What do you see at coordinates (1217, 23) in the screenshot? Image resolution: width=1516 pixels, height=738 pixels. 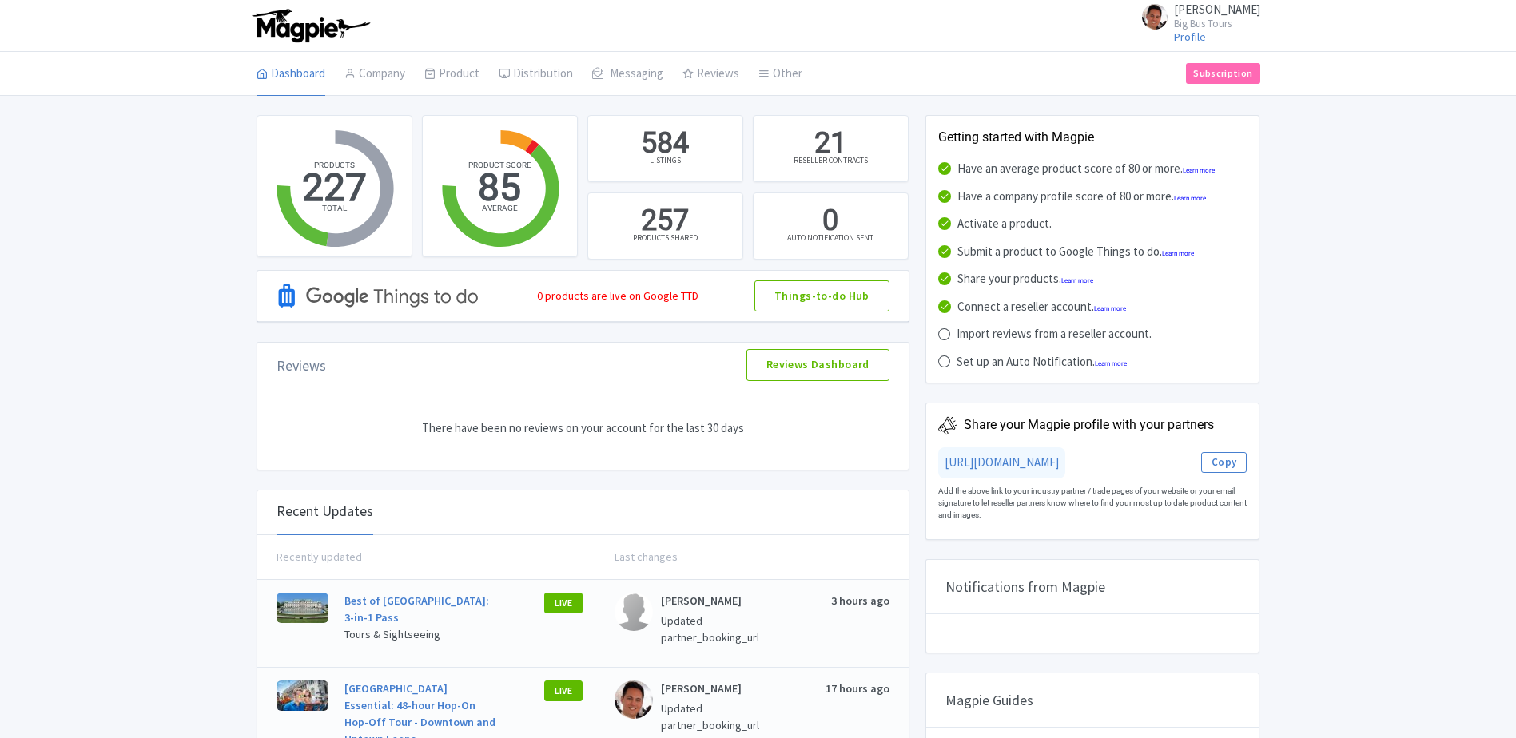 I see `small: Big Bus Tours` at bounding box center [1217, 23].